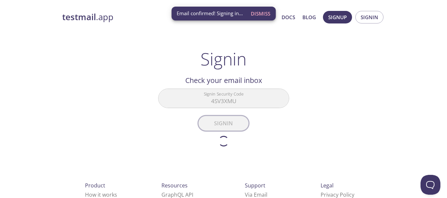 This screenshot has width=447, height=198. What do you see at coordinates (95, 186) in the screenshot?
I see `span: Product` at bounding box center [95, 186].